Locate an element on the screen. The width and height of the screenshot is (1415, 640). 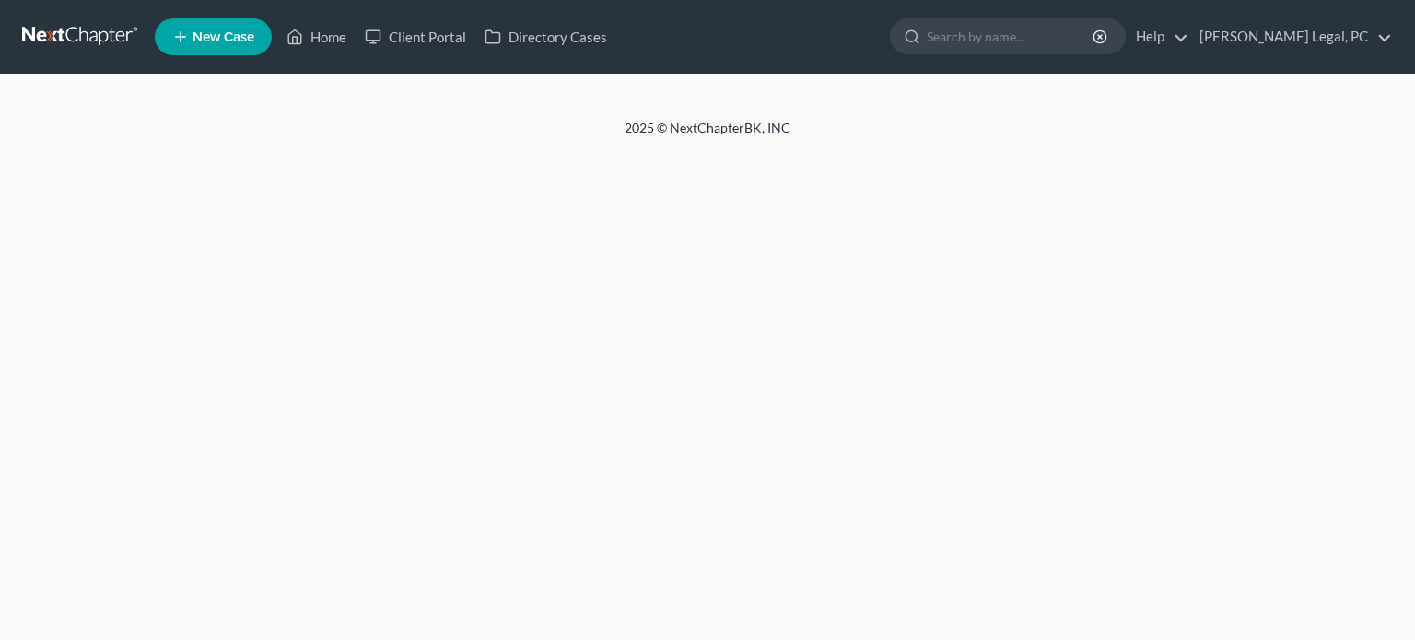
a: Directory Cases is located at coordinates (545, 37).